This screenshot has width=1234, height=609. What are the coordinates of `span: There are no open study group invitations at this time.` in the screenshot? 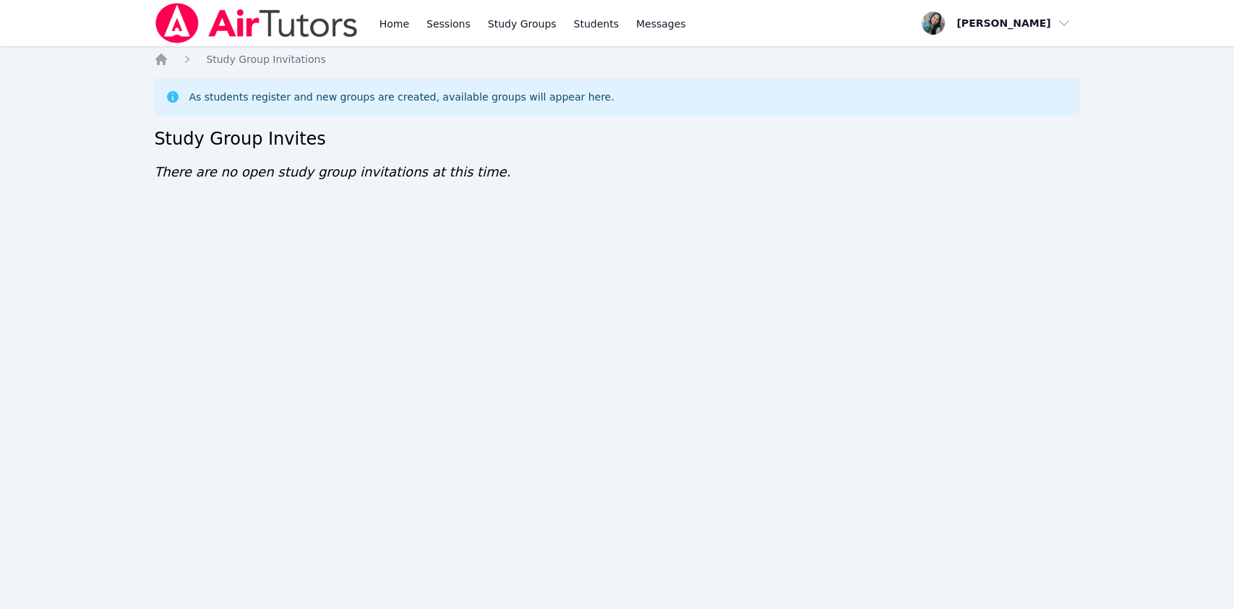 It's located at (332, 171).